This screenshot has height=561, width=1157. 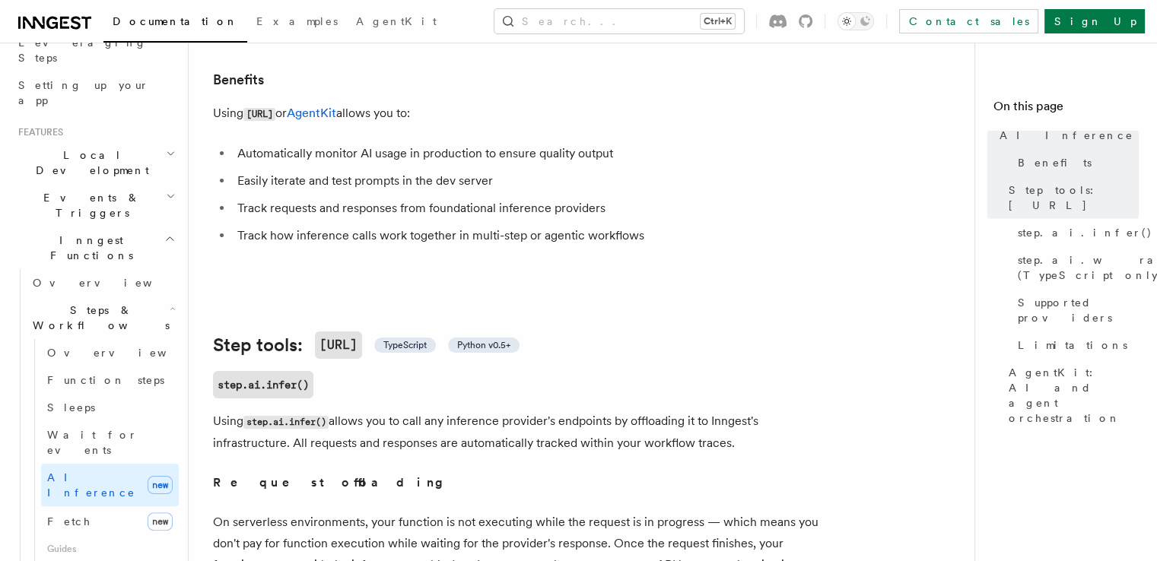 I want to click on span: Inngest Functions, so click(x=88, y=248).